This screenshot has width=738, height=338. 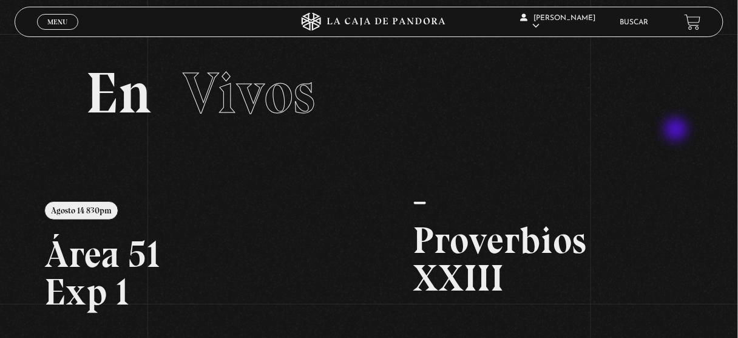 I want to click on span: Menu, so click(x=57, y=22).